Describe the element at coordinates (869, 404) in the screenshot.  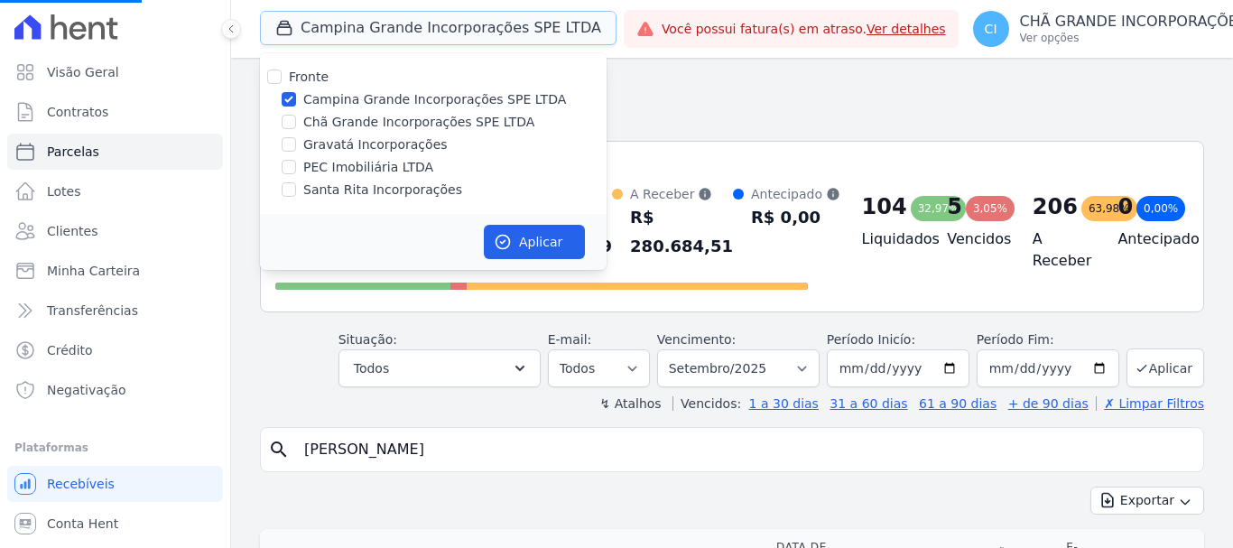
I see `a: 31 a 60 dias` at that location.